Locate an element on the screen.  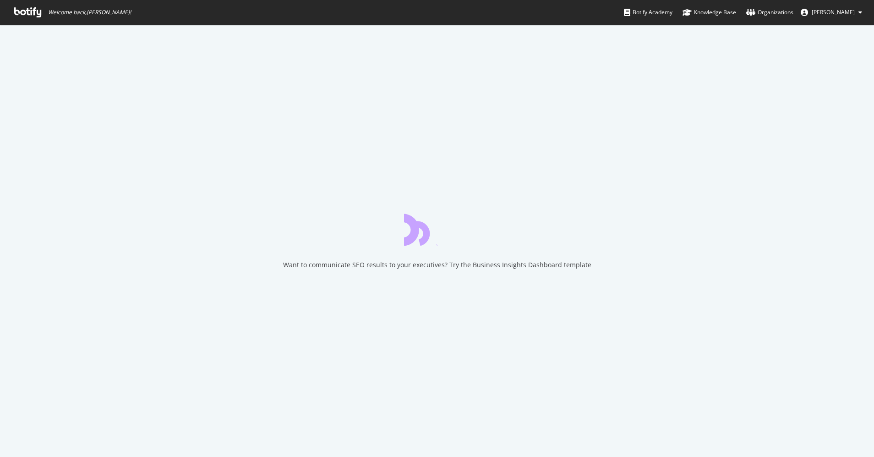
div: Knowledge Base is located at coordinates (709, 12).